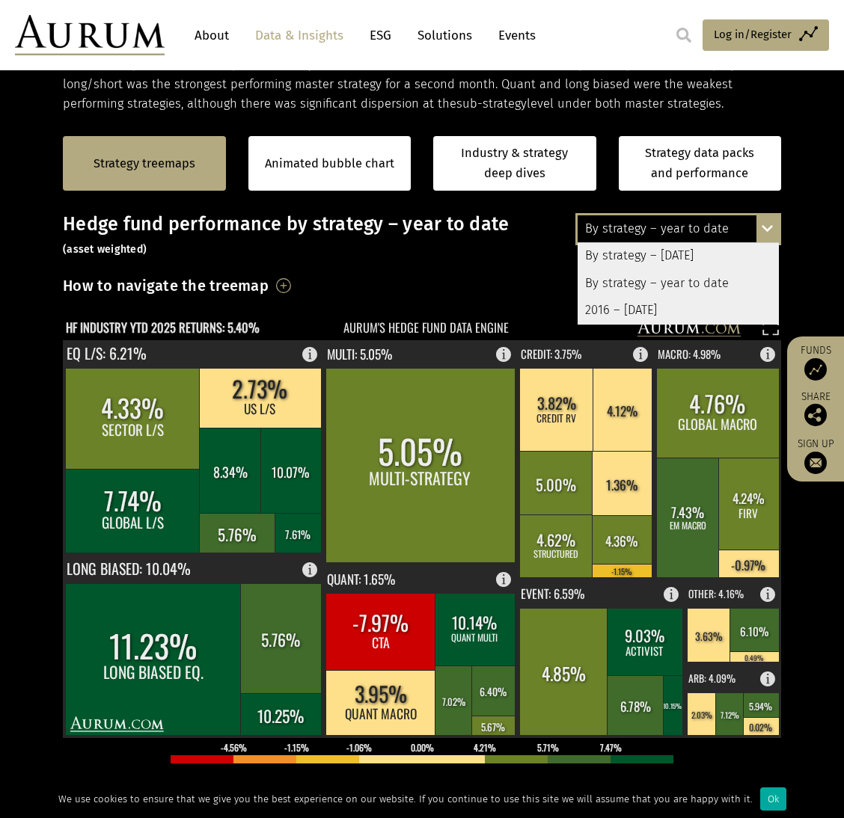 The image size is (844, 818). What do you see at coordinates (815, 456) in the screenshot?
I see `a: Sign up` at bounding box center [815, 456].